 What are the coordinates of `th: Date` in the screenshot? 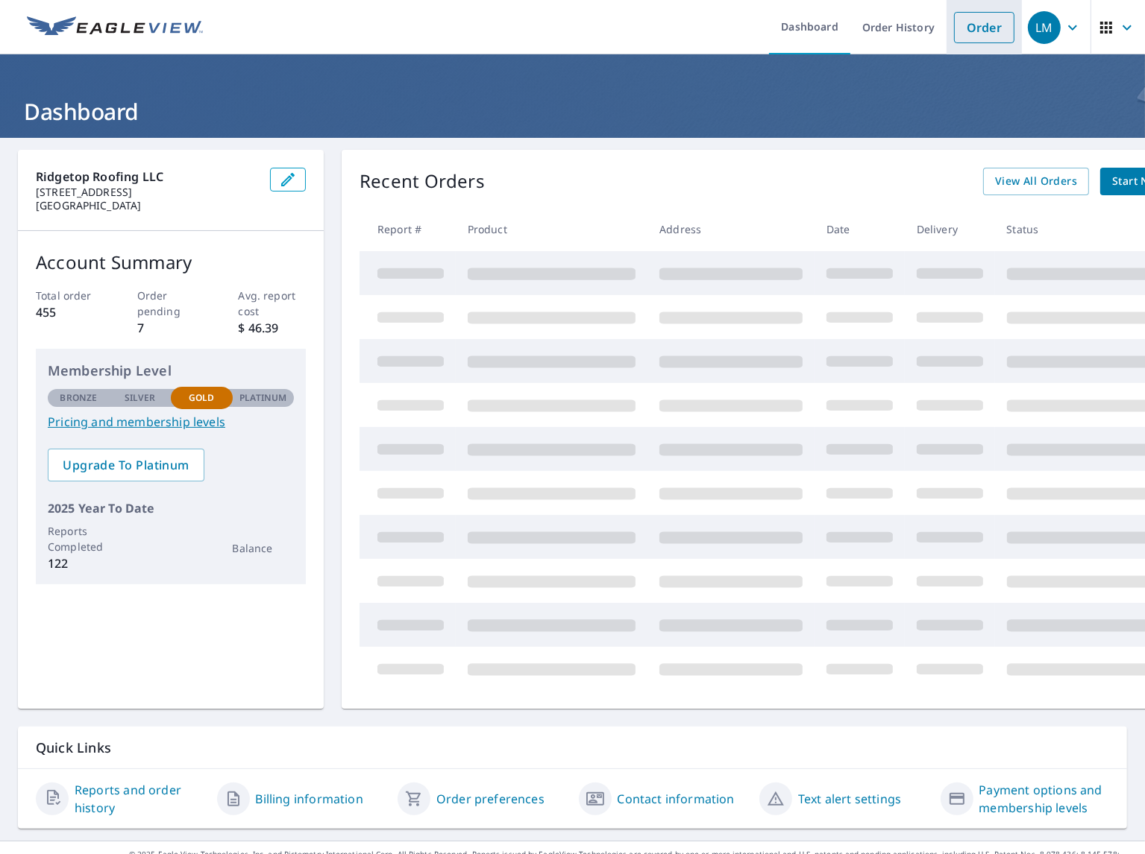 It's located at (859, 229).